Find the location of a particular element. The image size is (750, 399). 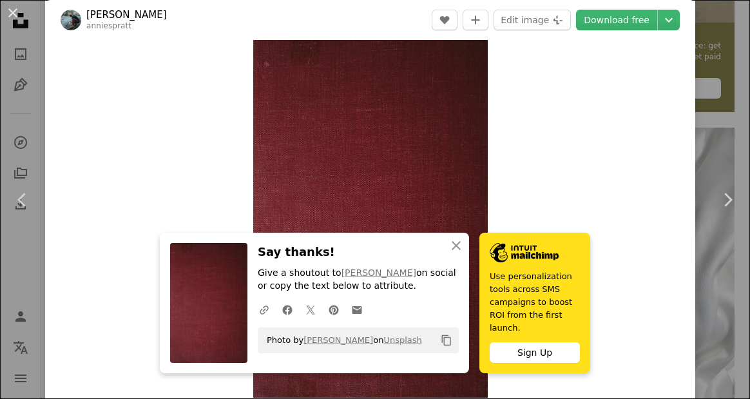

p: Give a shoutout to on social or copy the text below to attribute. is located at coordinates (358, 280).